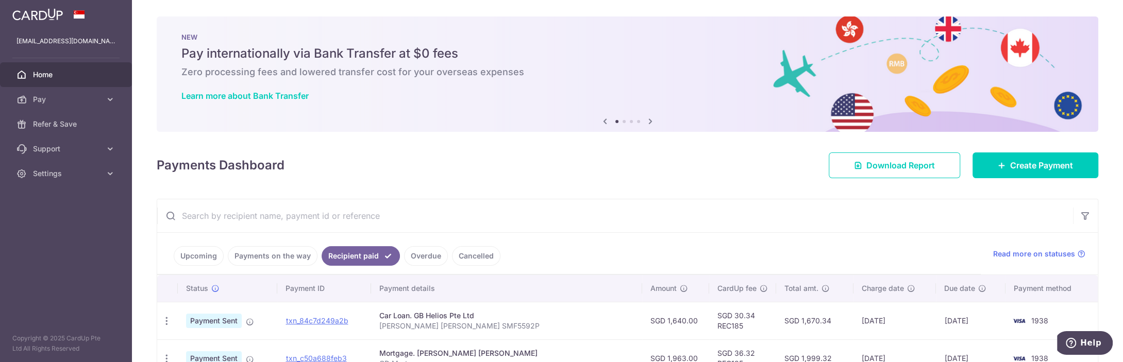 Image resolution: width=1123 pixels, height=362 pixels. I want to click on span: Amount, so click(663, 289).